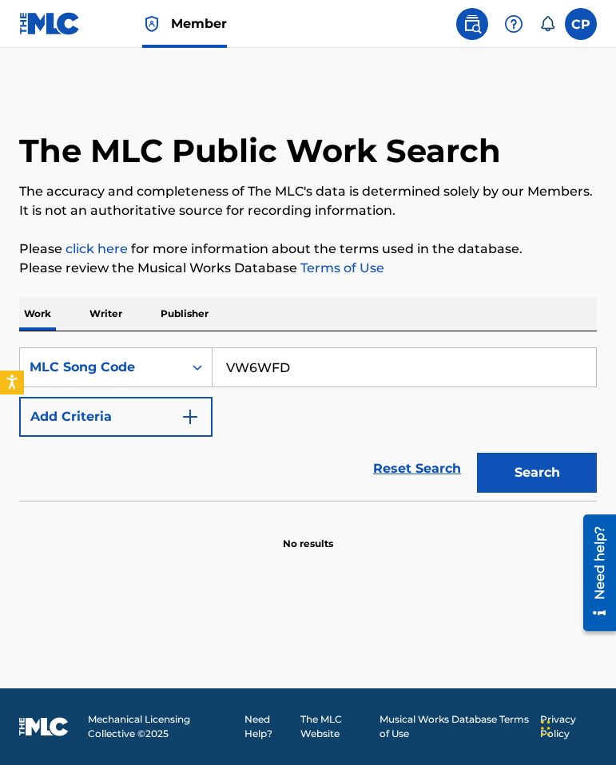 Image resolution: width=616 pixels, height=765 pixels. I want to click on img: 9d2ae6d4665cec9f34b9.svg, so click(190, 417).